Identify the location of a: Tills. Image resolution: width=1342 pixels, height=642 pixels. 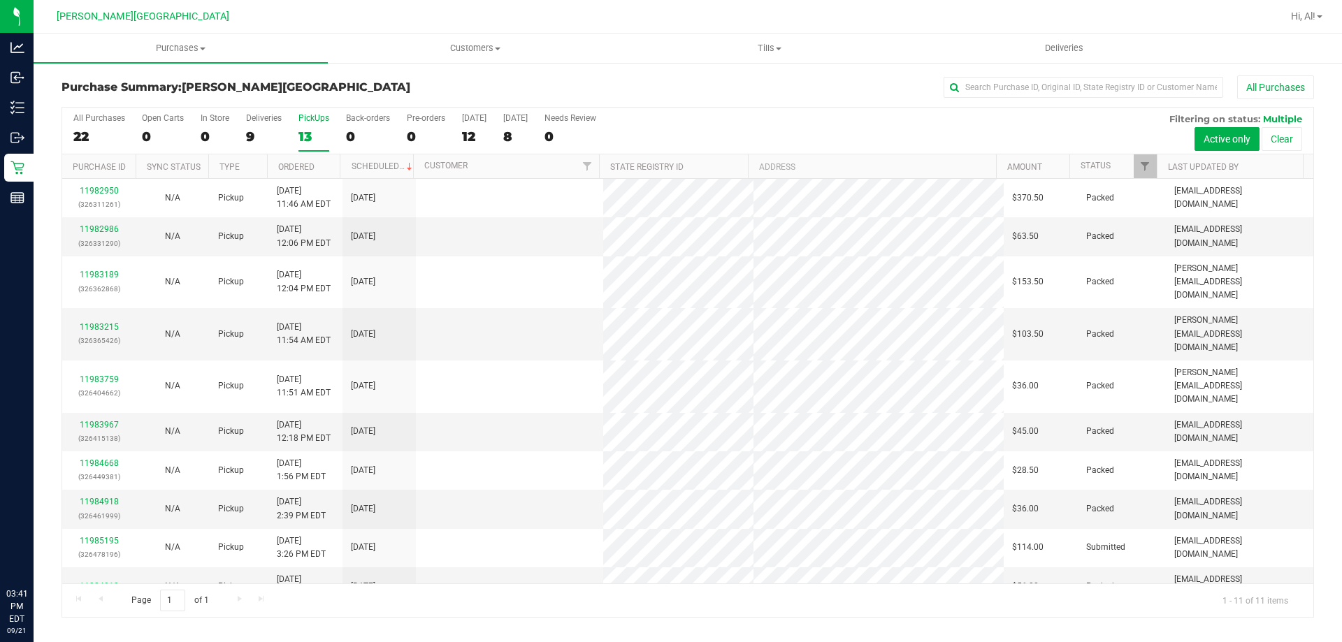
(769, 48).